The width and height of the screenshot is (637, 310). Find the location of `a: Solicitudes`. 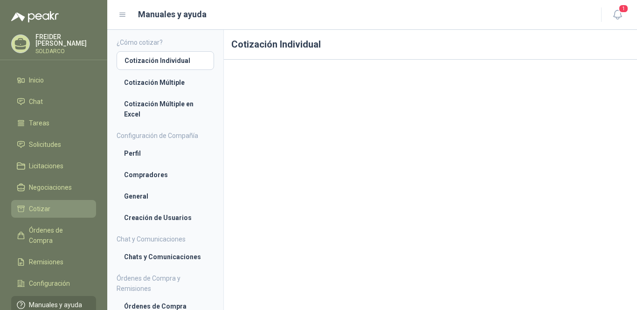

a: Solicitudes is located at coordinates (54, 145).